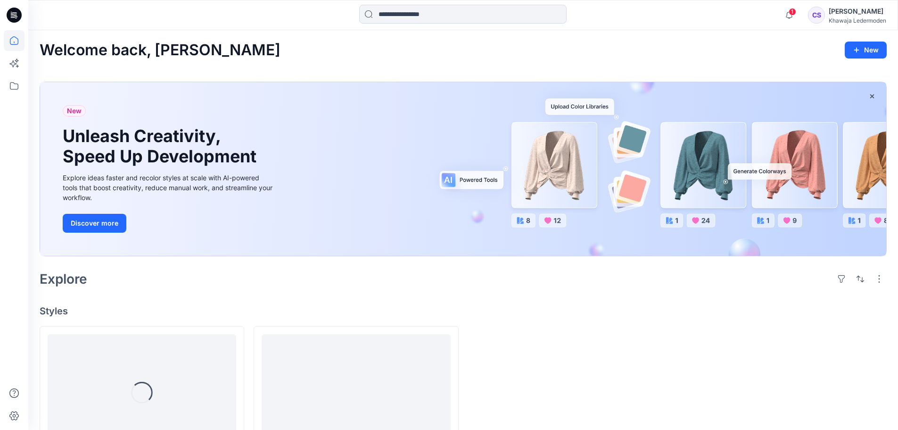  What do you see at coordinates (63, 279) in the screenshot?
I see `h2: Explore` at bounding box center [63, 279].